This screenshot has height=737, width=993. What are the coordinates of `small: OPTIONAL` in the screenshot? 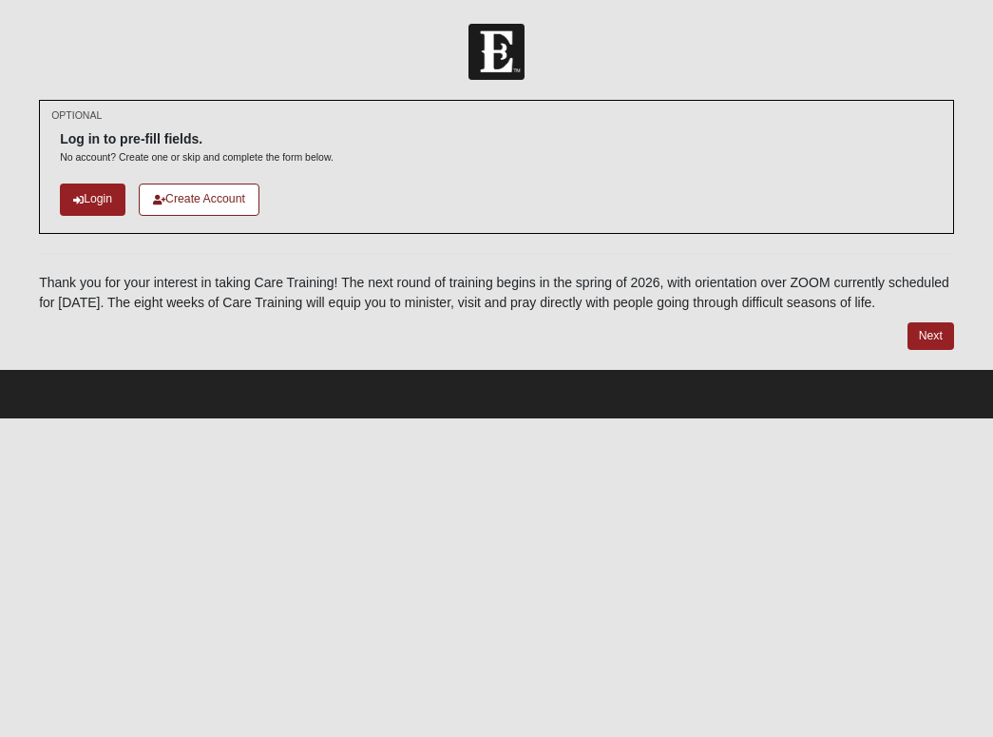 It's located at (76, 115).